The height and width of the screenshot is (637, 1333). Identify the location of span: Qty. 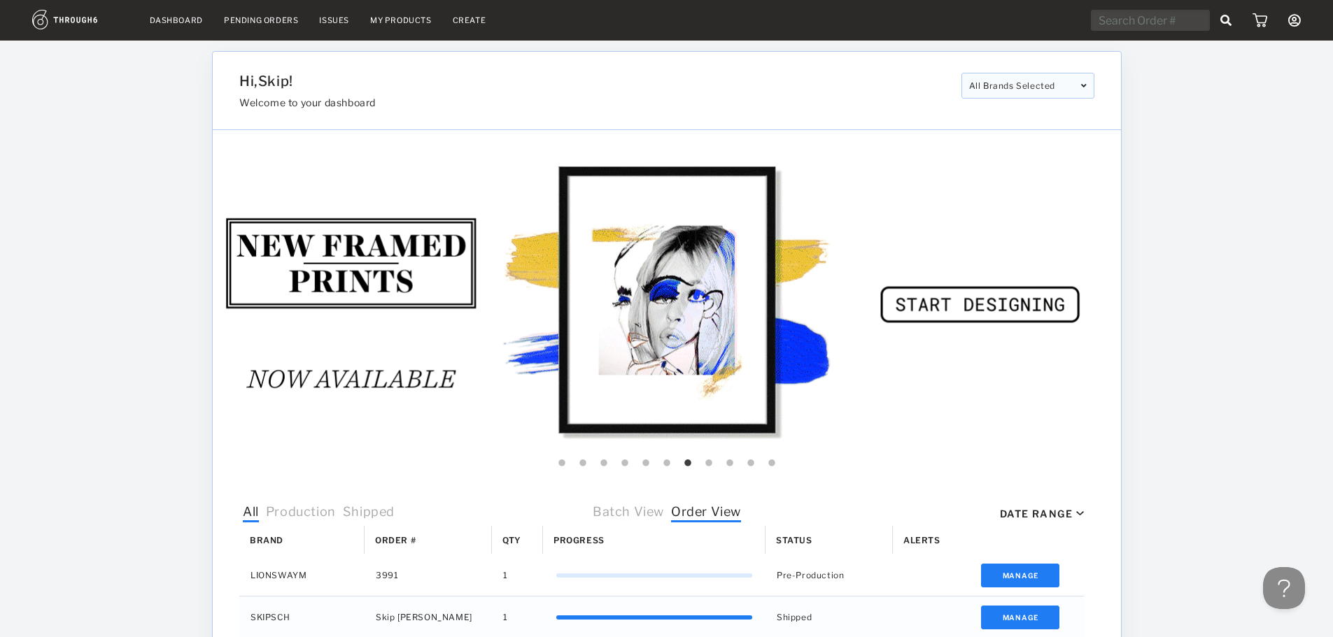
(511, 540).